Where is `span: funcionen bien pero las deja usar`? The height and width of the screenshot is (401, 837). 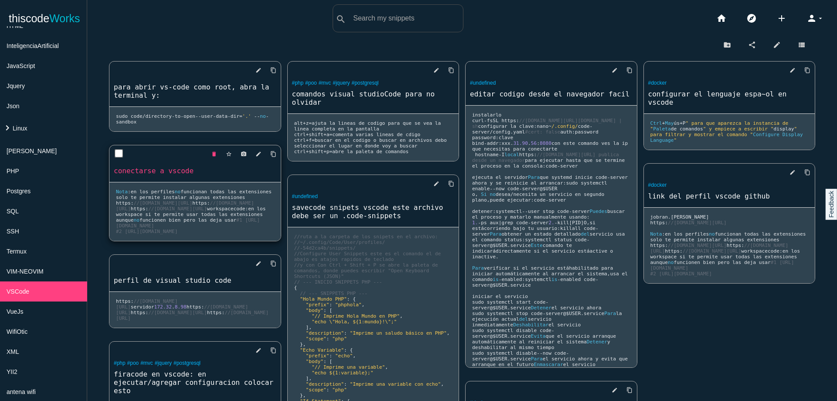
span: funcionen bien pero las deja usar is located at coordinates (188, 220).